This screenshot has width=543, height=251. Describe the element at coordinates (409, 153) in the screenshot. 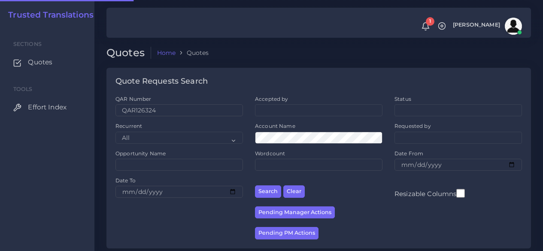

I see `label: Date From` at that location.